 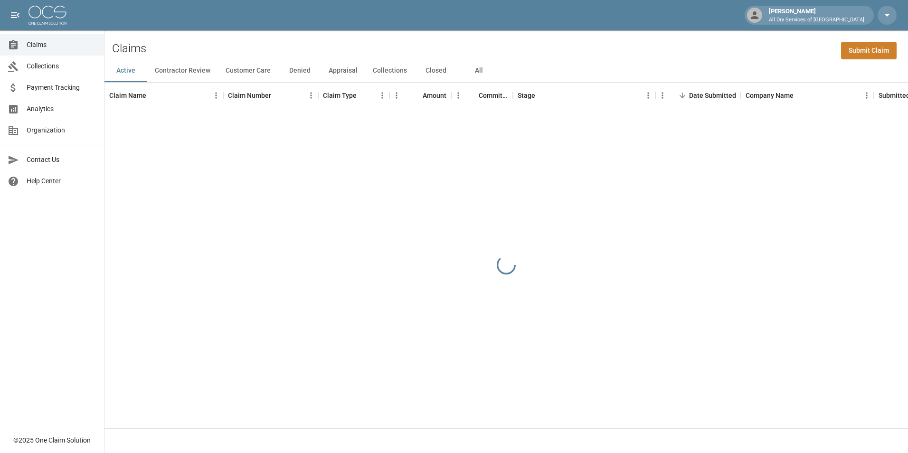 I want to click on span: Payment Tracking, so click(x=61, y=87).